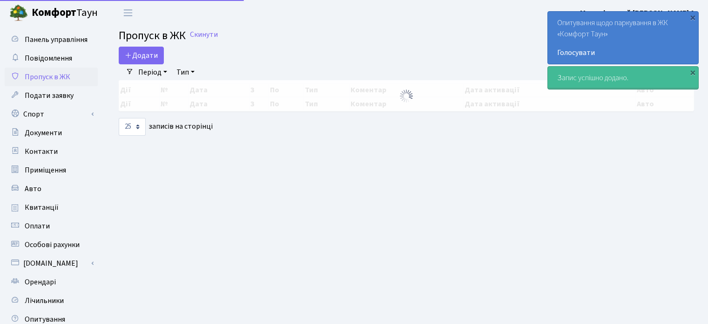 The width and height of the screenshot is (708, 324). I want to click on span: Таун, so click(65, 13).